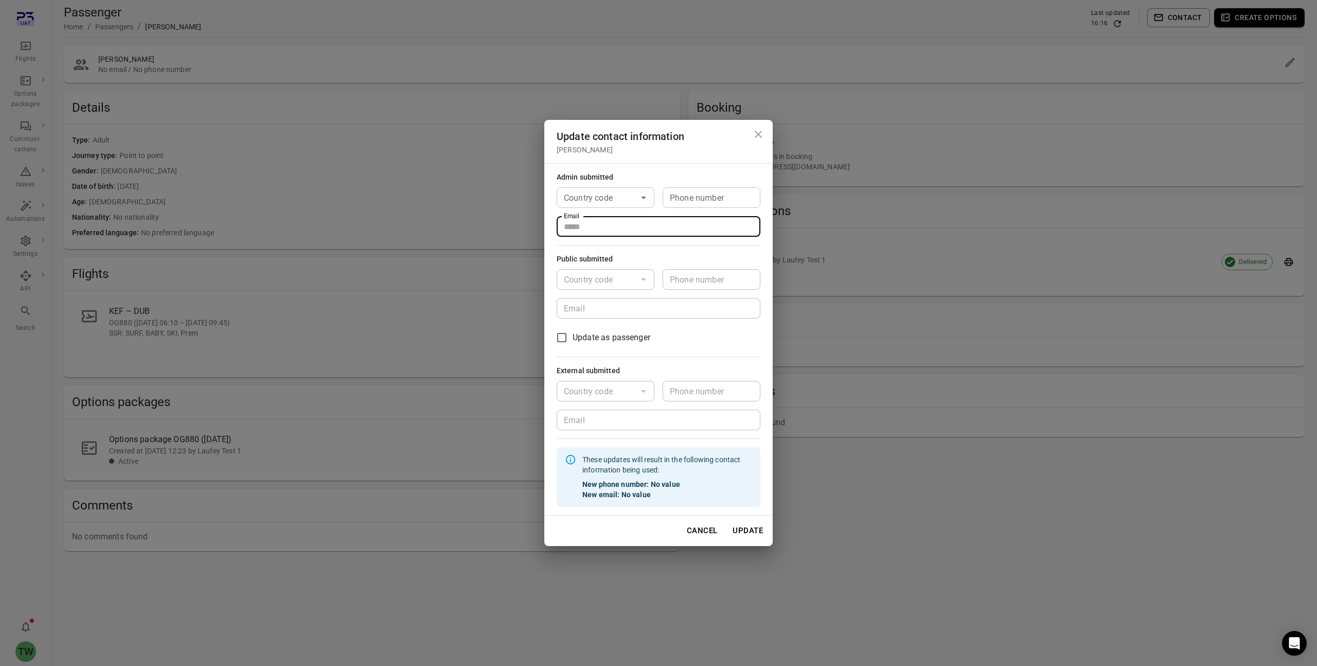  I want to click on span: Update as passenger, so click(611, 337).